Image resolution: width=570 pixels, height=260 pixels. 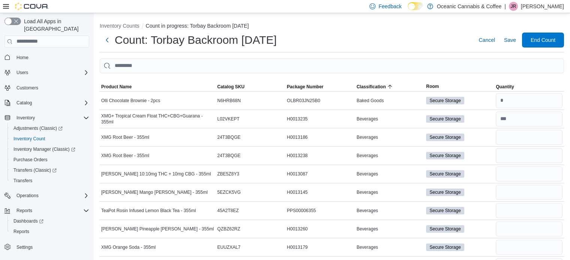 What do you see at coordinates (50, 139) in the screenshot?
I see `button: Inventory Count` at bounding box center [50, 139].